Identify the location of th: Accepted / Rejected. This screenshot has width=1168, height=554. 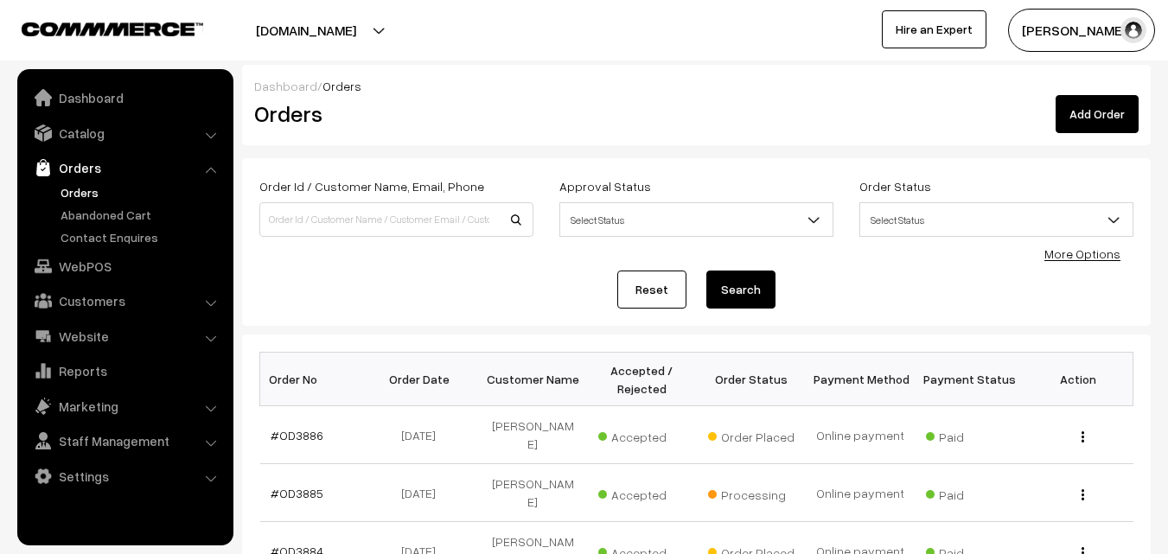
(641, 379).